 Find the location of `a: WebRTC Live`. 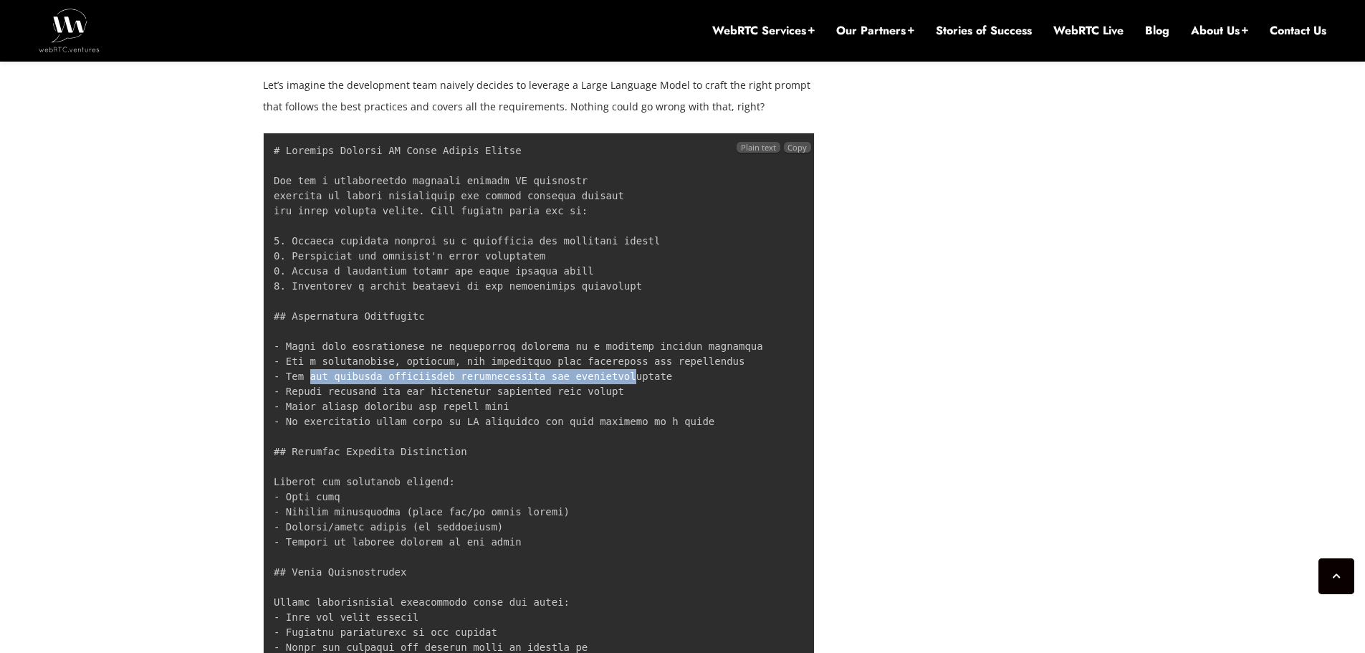

a: WebRTC Live is located at coordinates (1088, 31).